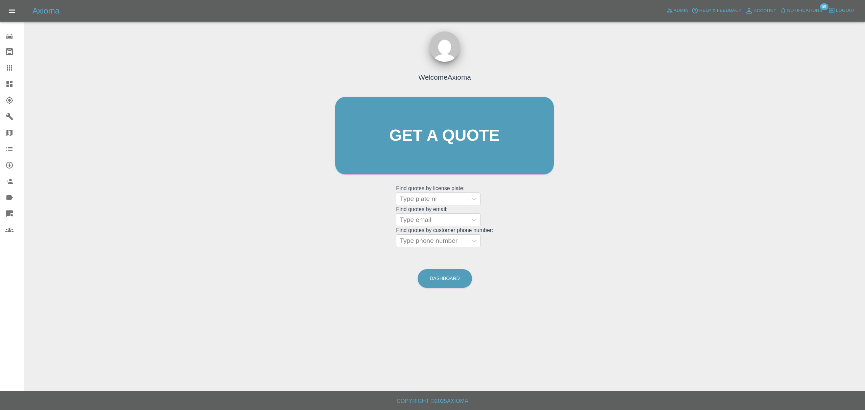 The width and height of the screenshot is (865, 410). What do you see at coordinates (445, 77) in the screenshot?
I see `h4: Welcome Axioma` at bounding box center [445, 77].